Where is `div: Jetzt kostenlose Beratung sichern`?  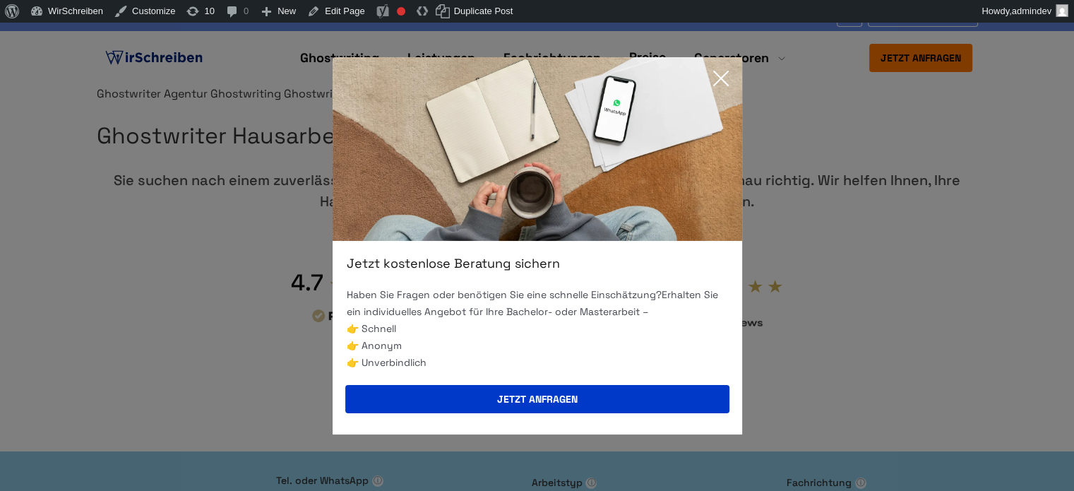
div: Jetzt kostenlose Beratung sichern is located at coordinates (537, 263).